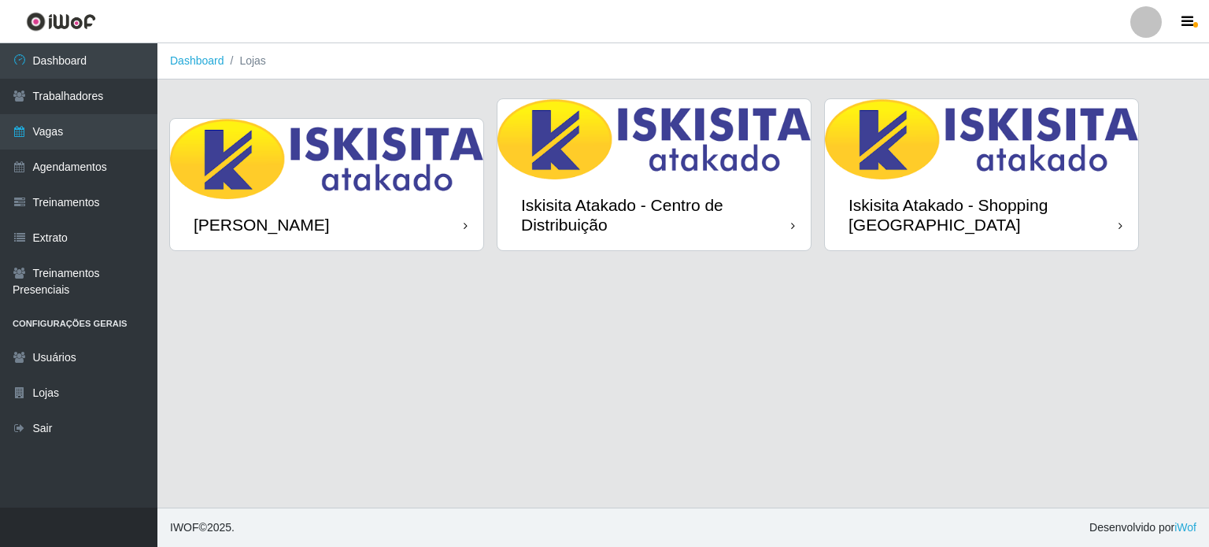 This screenshot has width=1209, height=547. I want to click on span: © 2025 ., so click(202, 528).